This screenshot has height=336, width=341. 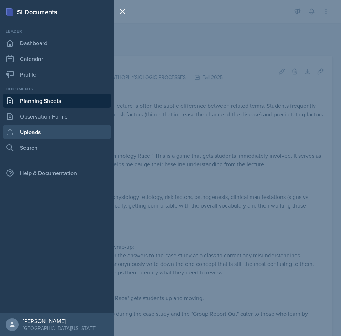 I want to click on a: Uploads, so click(x=57, y=132).